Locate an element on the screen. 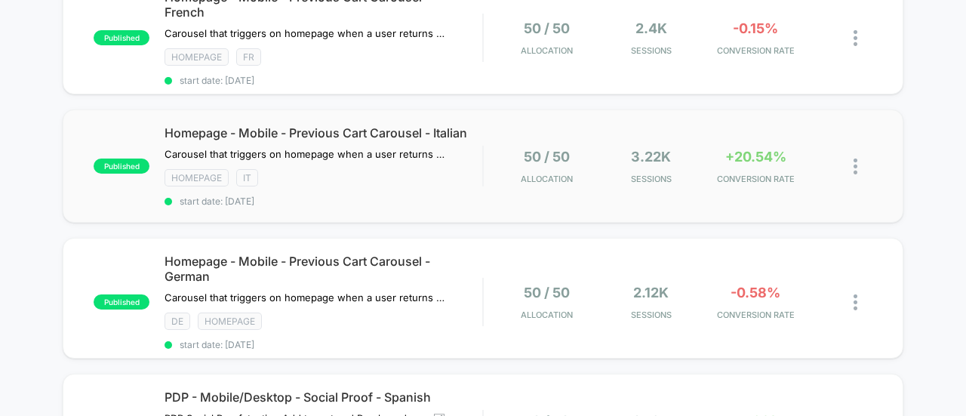 The image size is (966, 416). span: 2.4k is located at coordinates (651, 28).